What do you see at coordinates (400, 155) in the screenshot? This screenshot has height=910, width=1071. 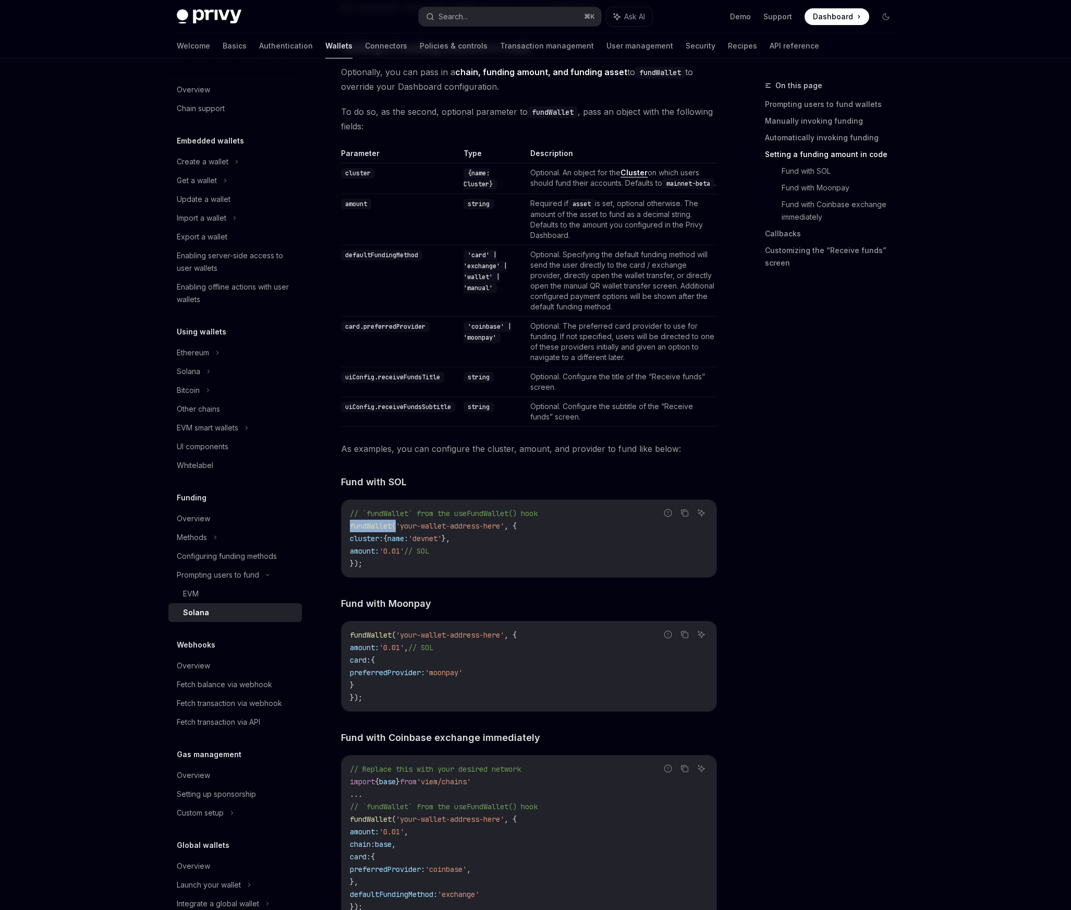 I see `th: Parameter` at bounding box center [400, 155].